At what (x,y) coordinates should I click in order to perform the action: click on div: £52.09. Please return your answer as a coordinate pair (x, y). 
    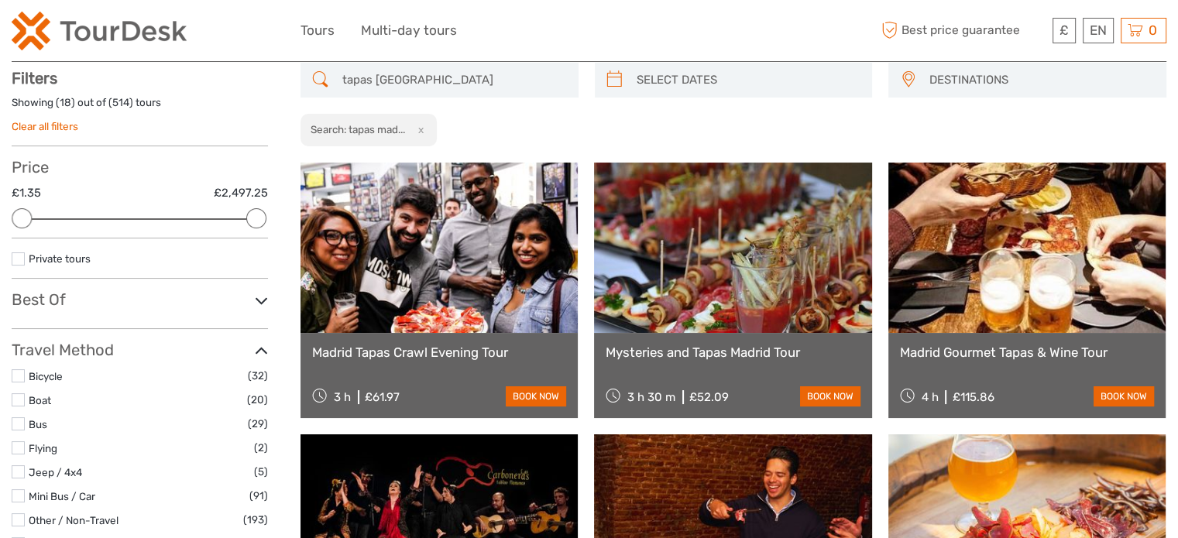
    Looking at the image, I should click on (709, 397).